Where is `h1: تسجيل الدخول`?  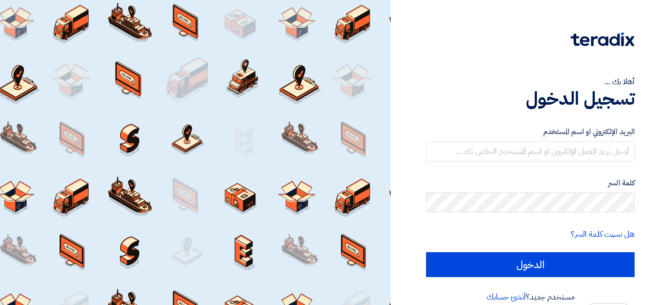 h1: تسجيل الدخول is located at coordinates (531, 99).